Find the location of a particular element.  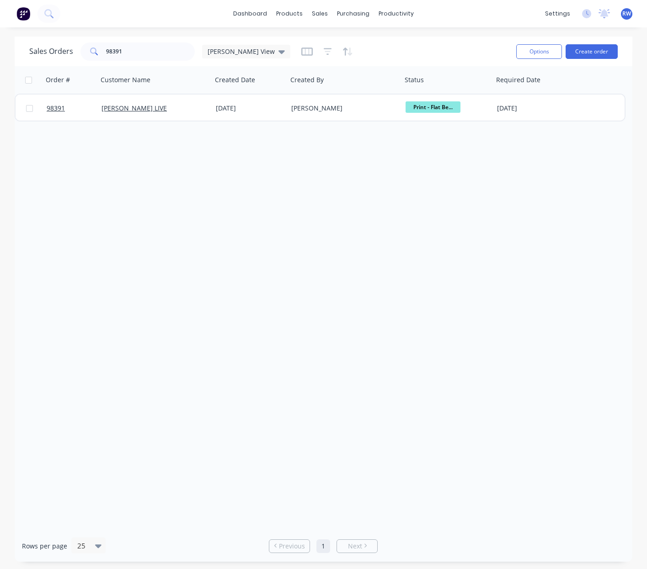

div: Customer Name is located at coordinates (125, 80).